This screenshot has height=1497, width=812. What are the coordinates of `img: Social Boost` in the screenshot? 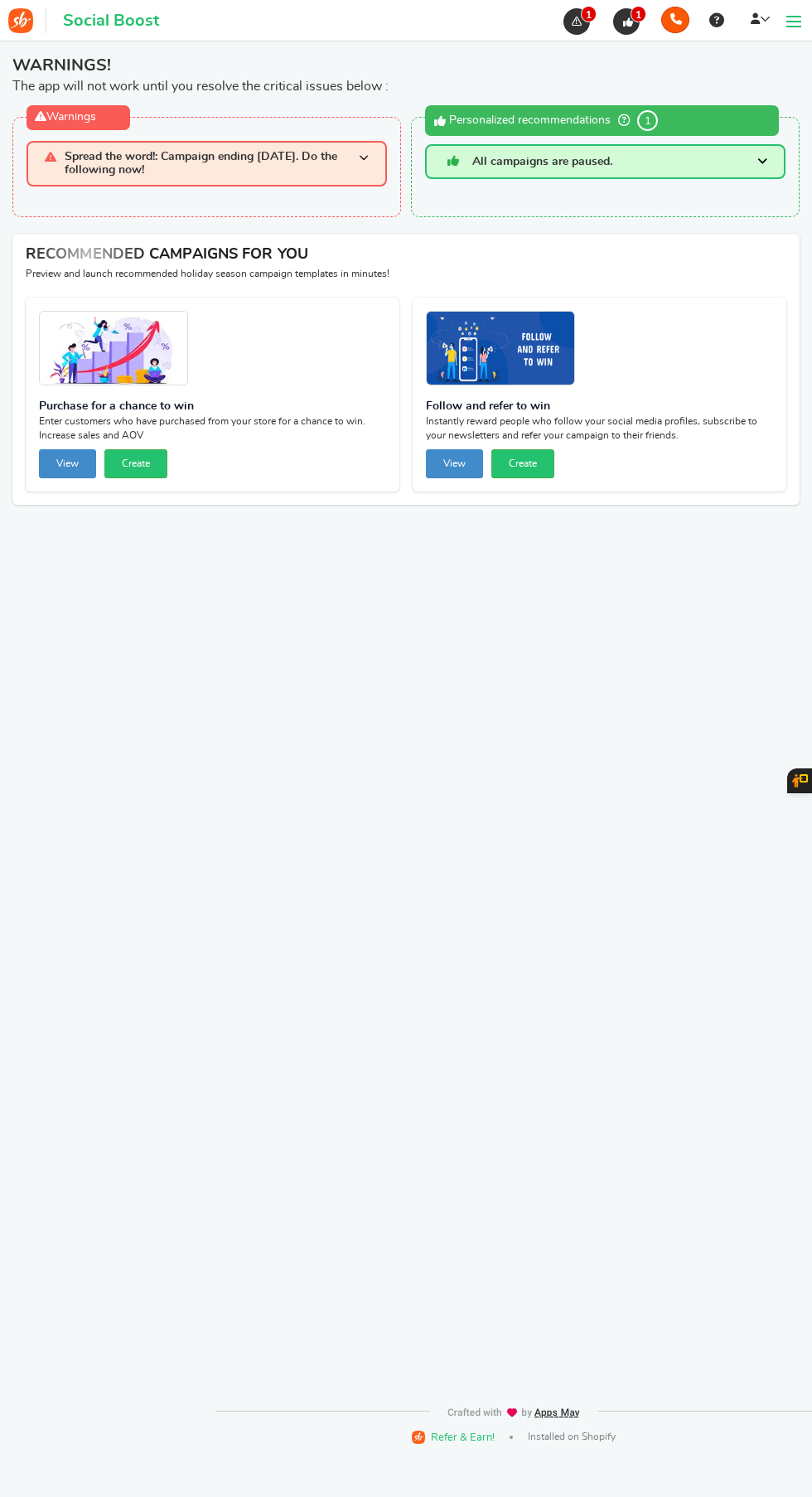 It's located at (21, 21).